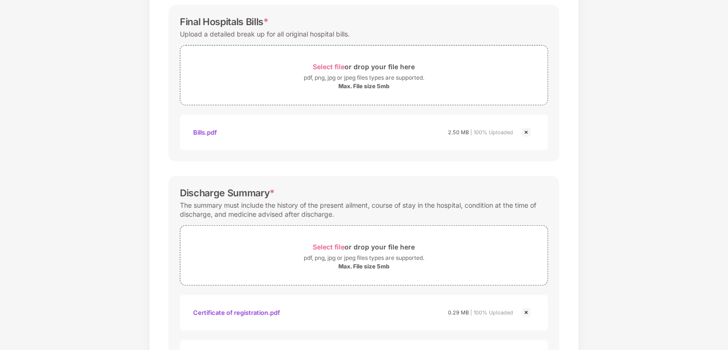  Describe the element at coordinates (364, 210) in the screenshot. I see `div: The summary must include the history of the present ailment, course of stay in the hospital, cond...` at that location.